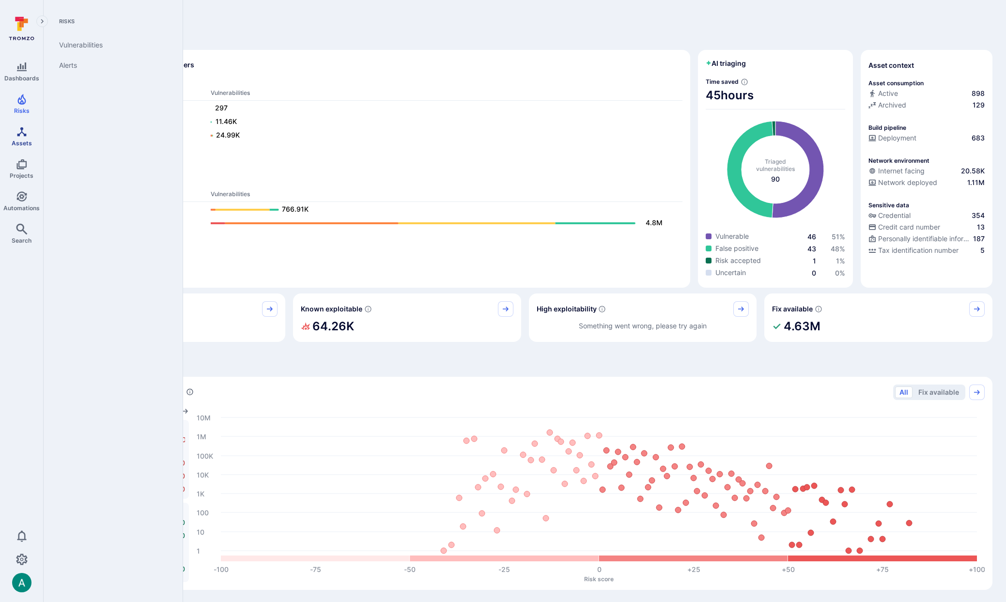 Image resolution: width=1006 pixels, height=602 pixels. What do you see at coordinates (602, 309) in the screenshot?
I see `svg: EPSS score ≥ 0.7` at bounding box center [602, 309].